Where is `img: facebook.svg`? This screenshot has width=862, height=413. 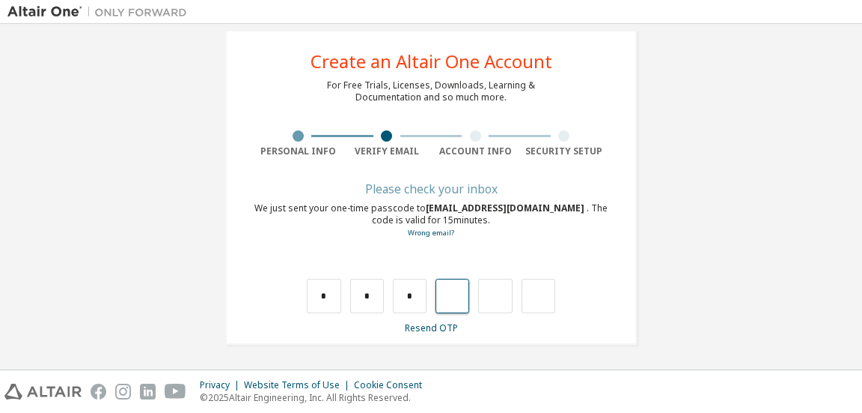 img: facebook.svg is located at coordinates (98, 391).